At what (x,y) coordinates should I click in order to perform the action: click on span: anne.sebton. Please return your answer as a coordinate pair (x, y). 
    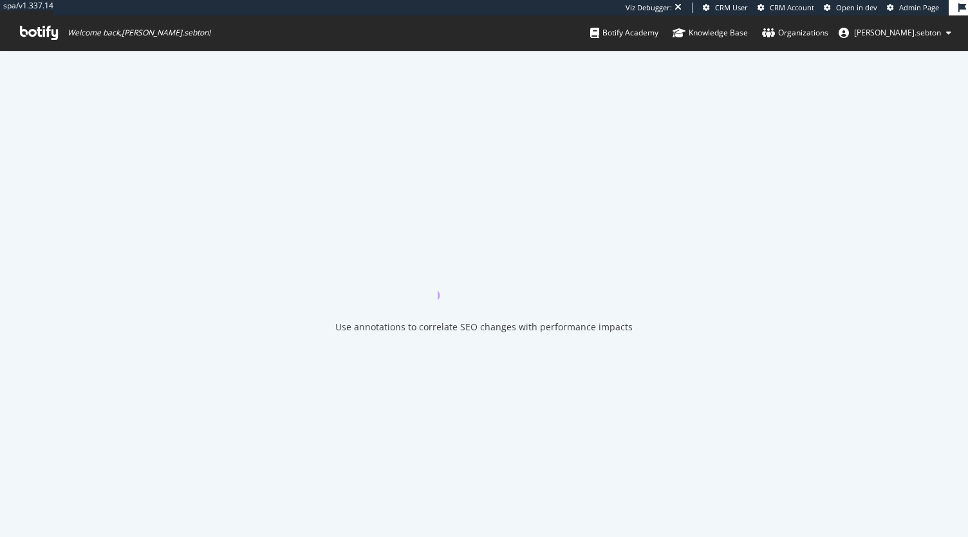
    Looking at the image, I should click on (898, 32).